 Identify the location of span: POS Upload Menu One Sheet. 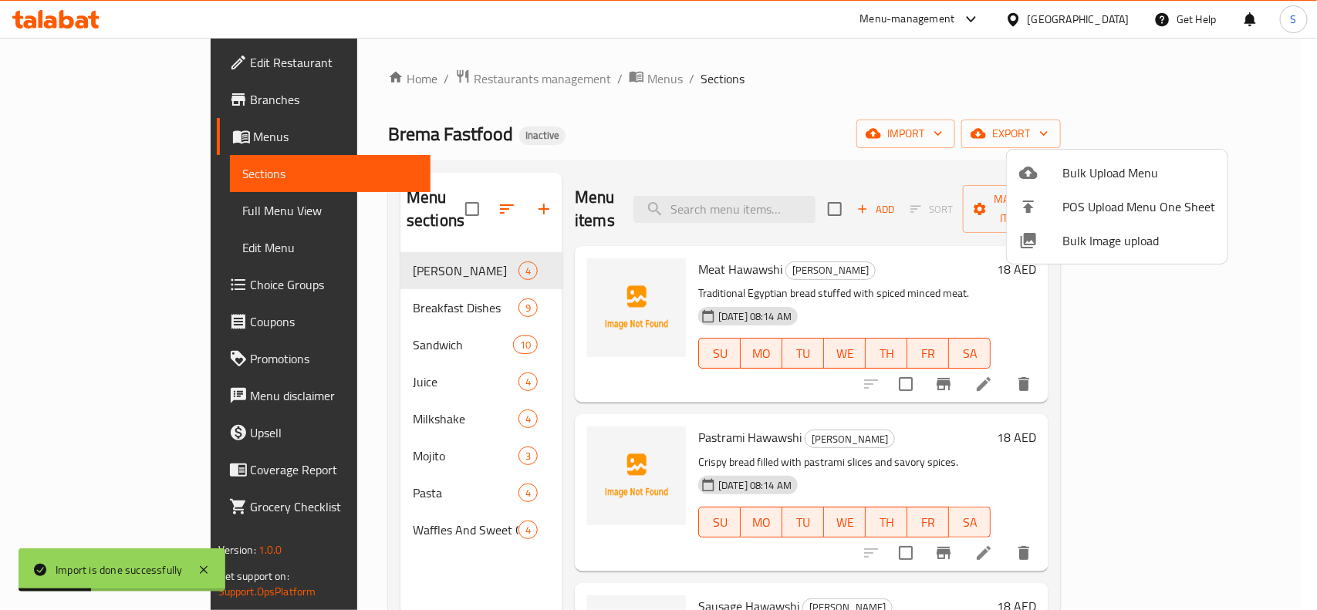
(1139, 207).